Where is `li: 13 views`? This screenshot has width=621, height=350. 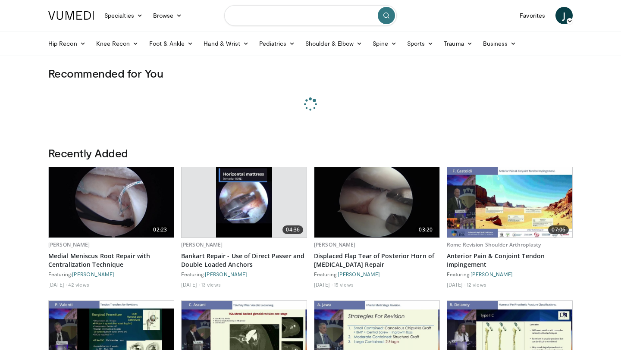 li: 13 views is located at coordinates (211, 285).